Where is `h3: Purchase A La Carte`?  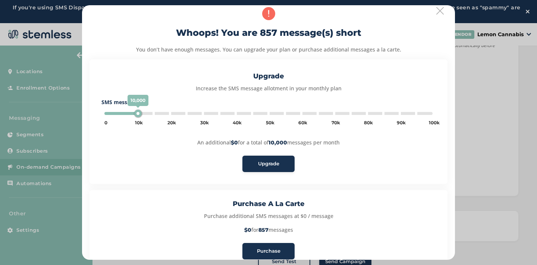 h3: Purchase A La Carte is located at coordinates (269, 204).